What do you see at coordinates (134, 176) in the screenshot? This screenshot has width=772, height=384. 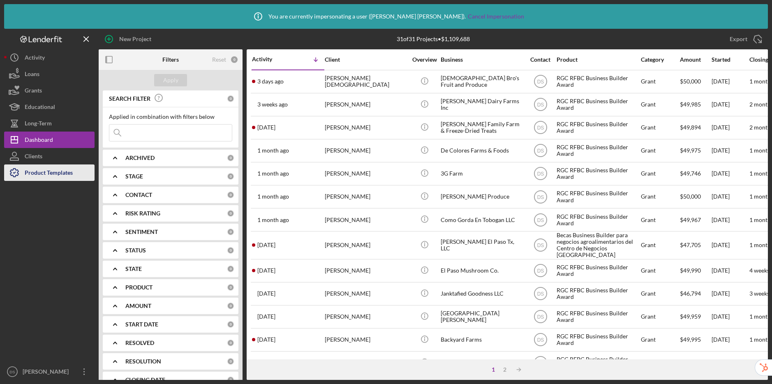 I see `b: STAGE` at bounding box center [134, 176].